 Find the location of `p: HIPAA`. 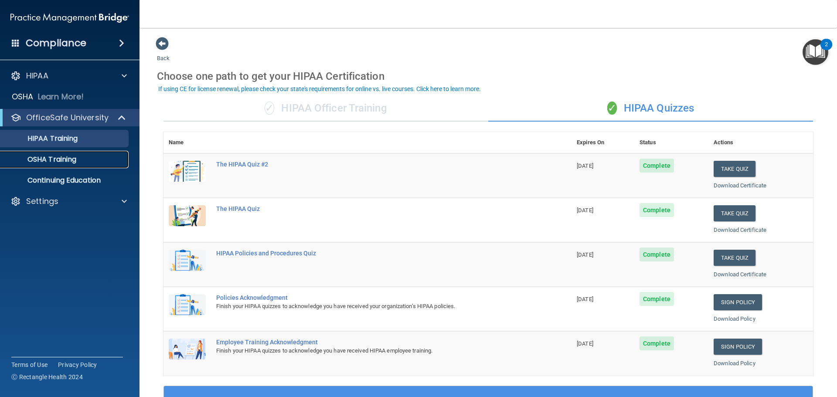

p: HIPAA is located at coordinates (37, 76).